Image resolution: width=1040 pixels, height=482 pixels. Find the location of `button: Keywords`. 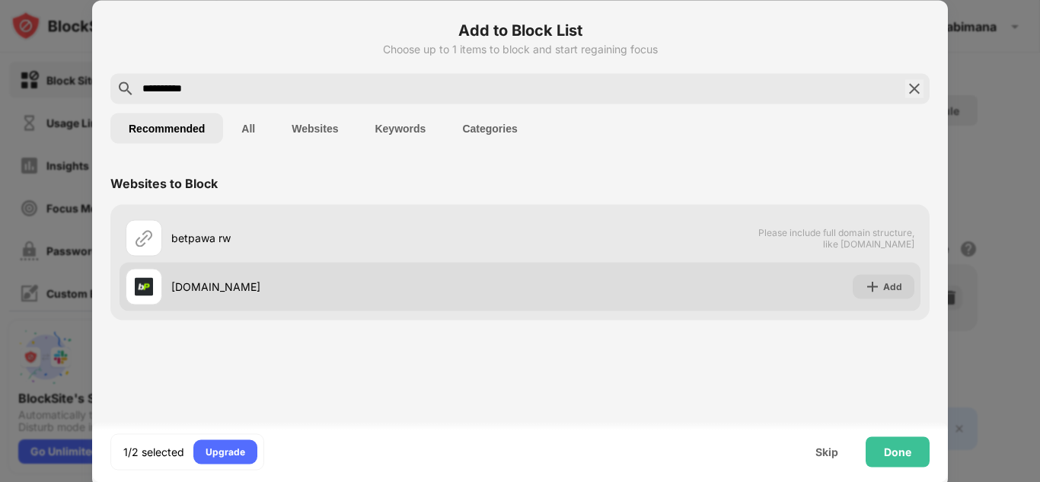

button: Keywords is located at coordinates (400, 128).